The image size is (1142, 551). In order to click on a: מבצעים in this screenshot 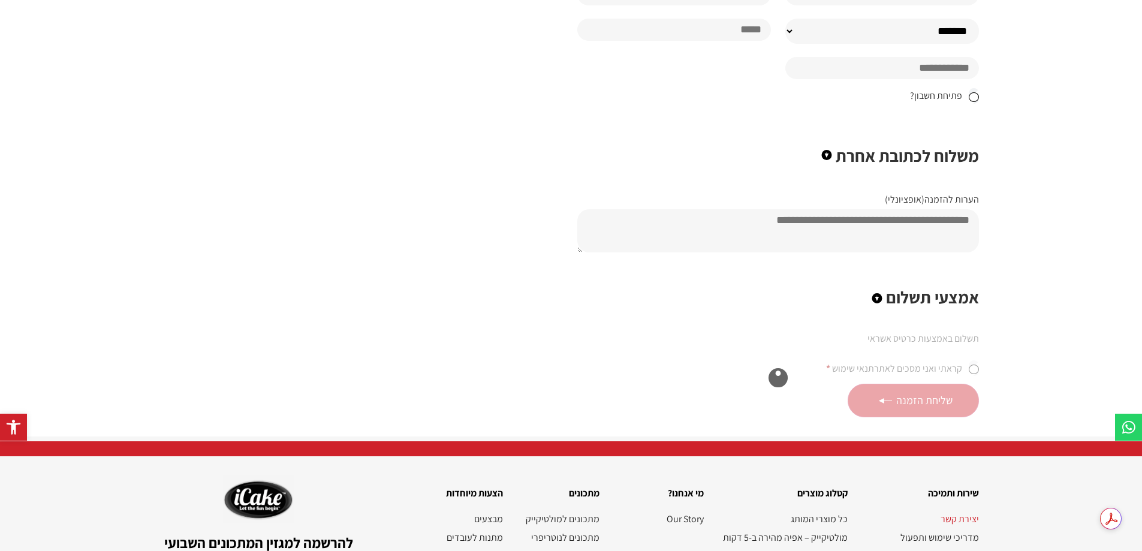, I will do `click(453, 518)`.